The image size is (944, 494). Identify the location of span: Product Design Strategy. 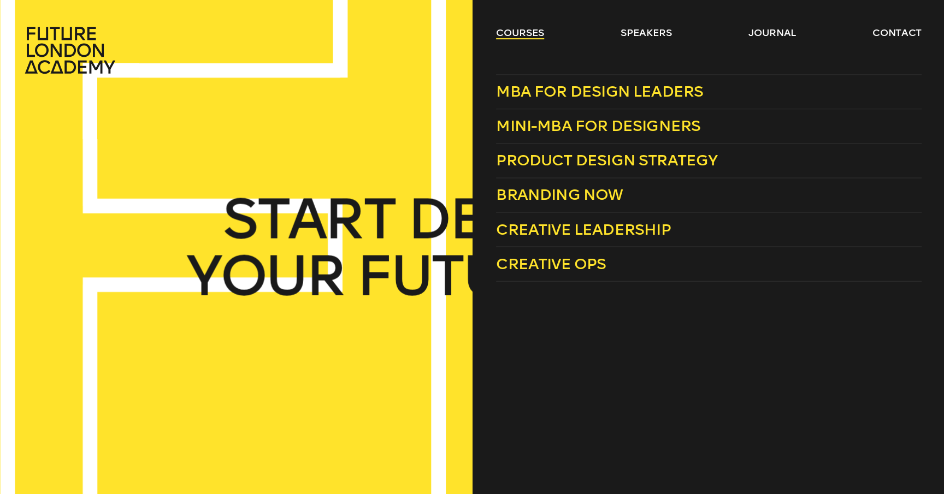
(606, 160).